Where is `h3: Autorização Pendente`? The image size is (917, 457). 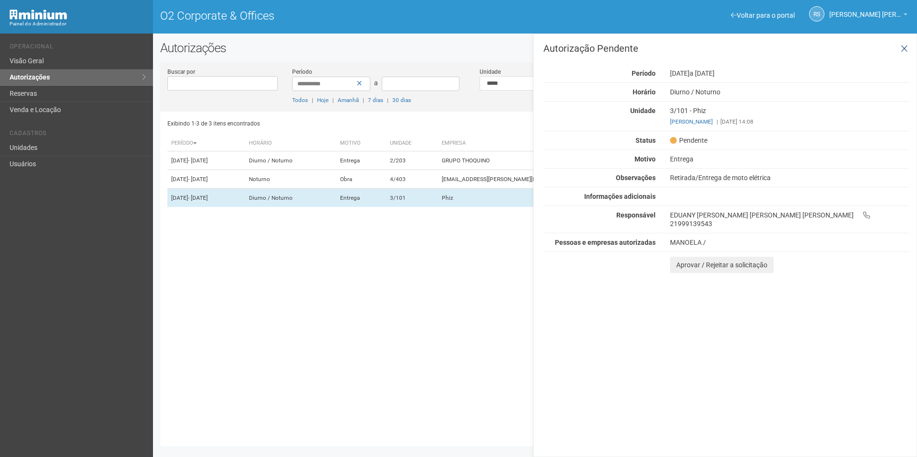 h3: Autorização Pendente is located at coordinates (726, 48).